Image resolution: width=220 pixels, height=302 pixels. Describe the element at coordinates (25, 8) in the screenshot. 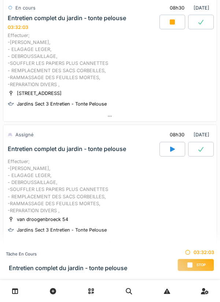

I see `div: En cours` at that location.